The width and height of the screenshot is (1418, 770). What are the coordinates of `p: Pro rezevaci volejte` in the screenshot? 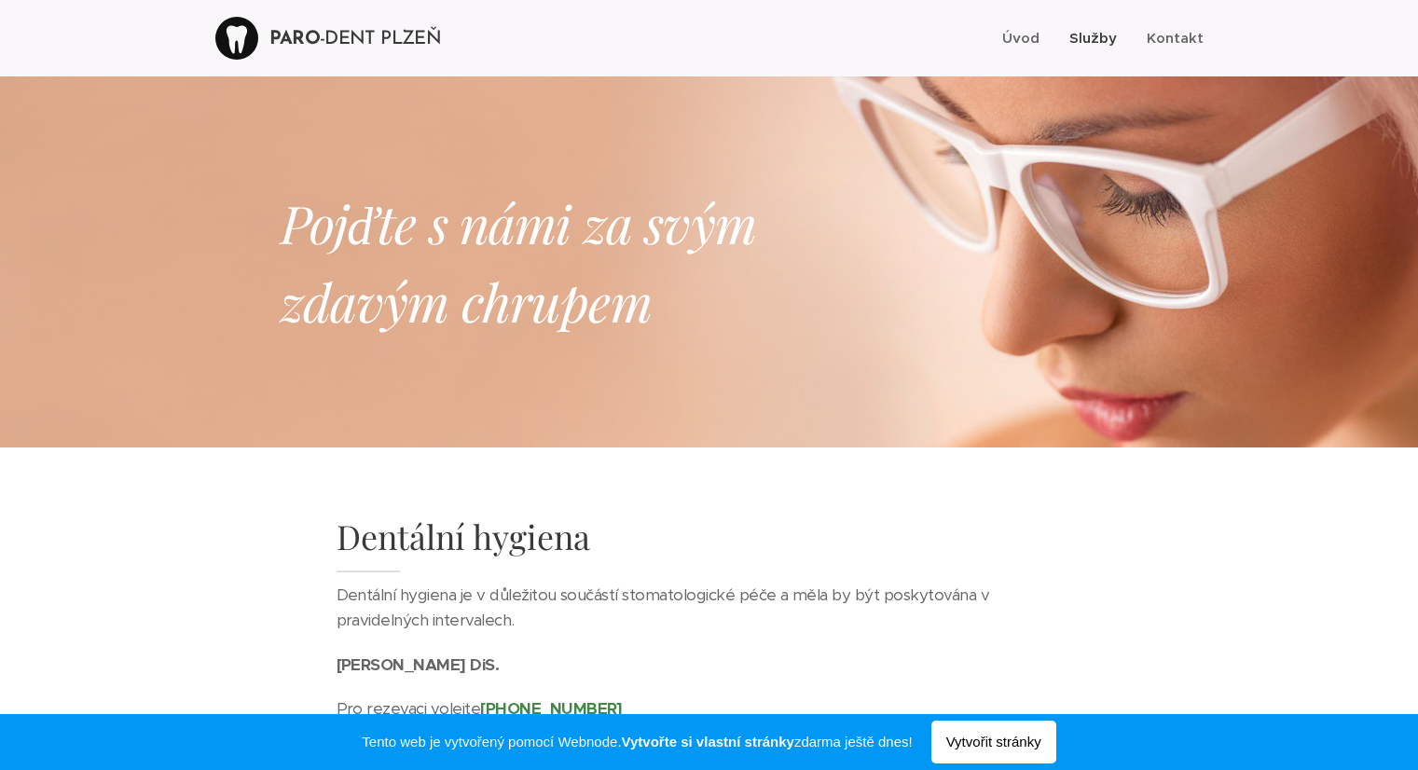 It's located at (710, 631).